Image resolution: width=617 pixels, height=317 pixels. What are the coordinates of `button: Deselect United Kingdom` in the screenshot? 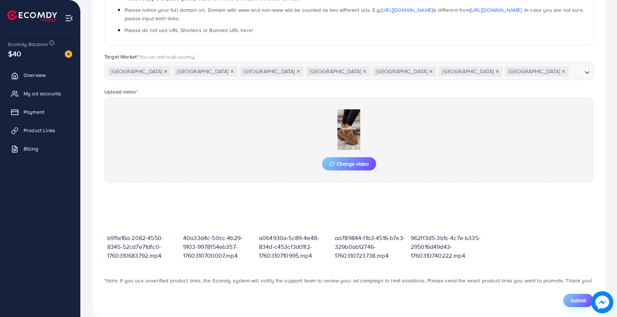 It's located at (365, 71).